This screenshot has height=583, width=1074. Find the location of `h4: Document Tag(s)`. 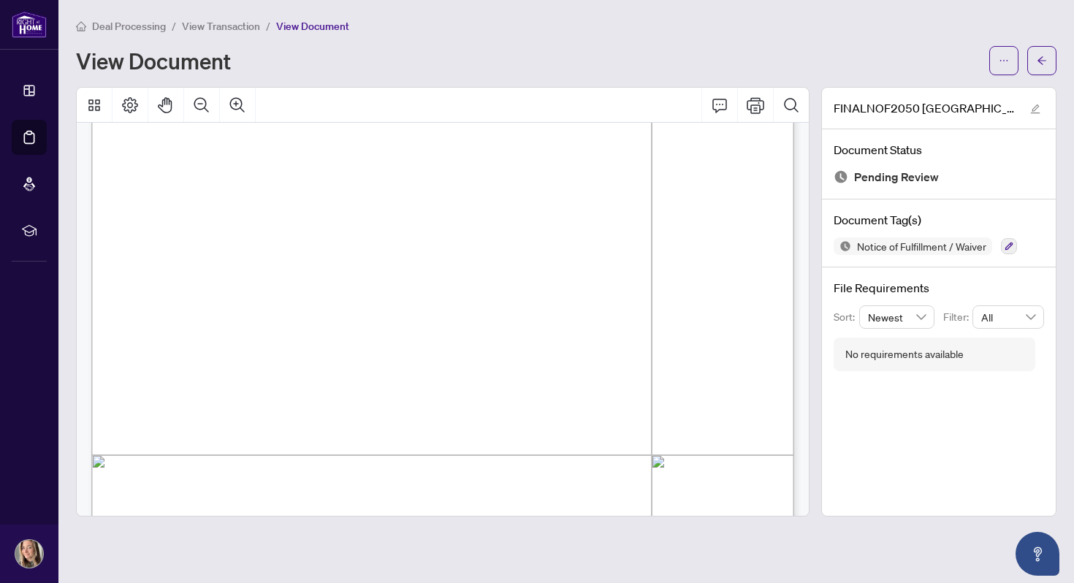

h4: Document Tag(s) is located at coordinates (939, 220).